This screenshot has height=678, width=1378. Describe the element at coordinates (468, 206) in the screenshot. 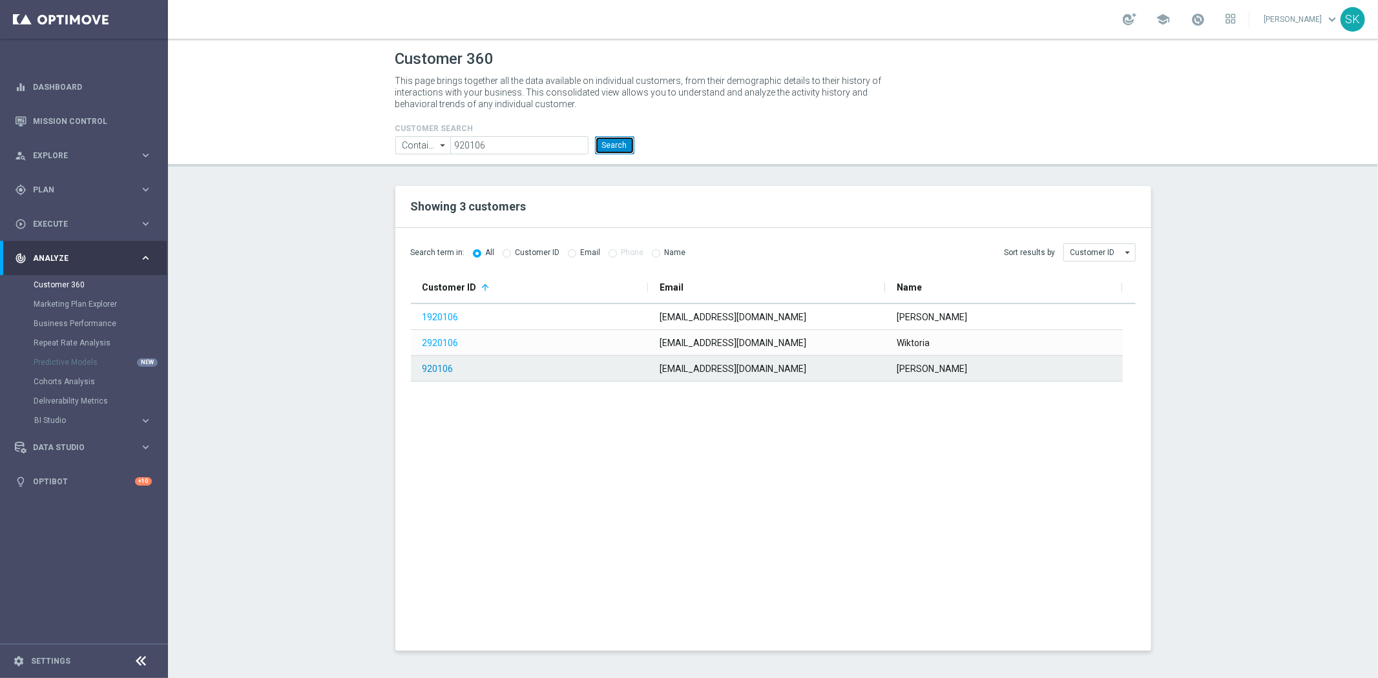

I see `span: Showing 3 customers` at that location.